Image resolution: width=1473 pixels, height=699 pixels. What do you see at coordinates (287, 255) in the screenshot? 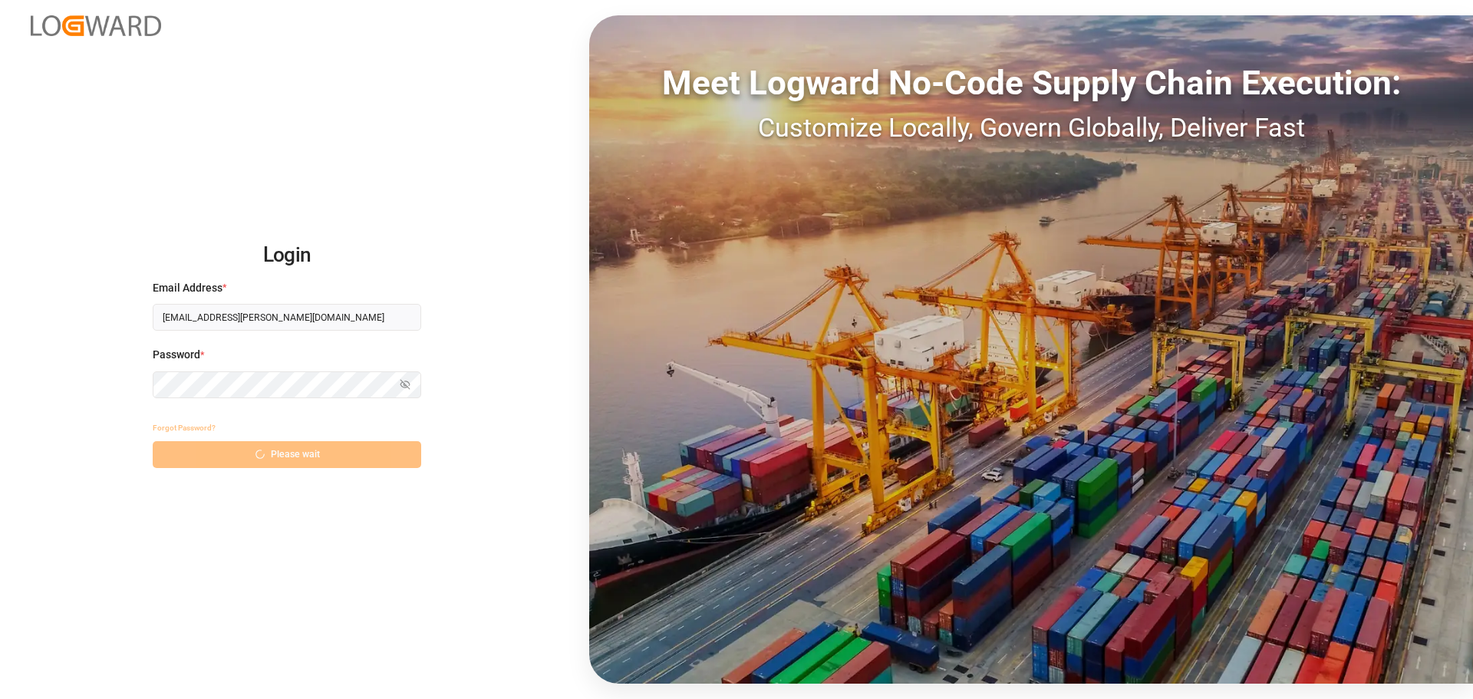
I see `h2: Login` at bounding box center [287, 255].